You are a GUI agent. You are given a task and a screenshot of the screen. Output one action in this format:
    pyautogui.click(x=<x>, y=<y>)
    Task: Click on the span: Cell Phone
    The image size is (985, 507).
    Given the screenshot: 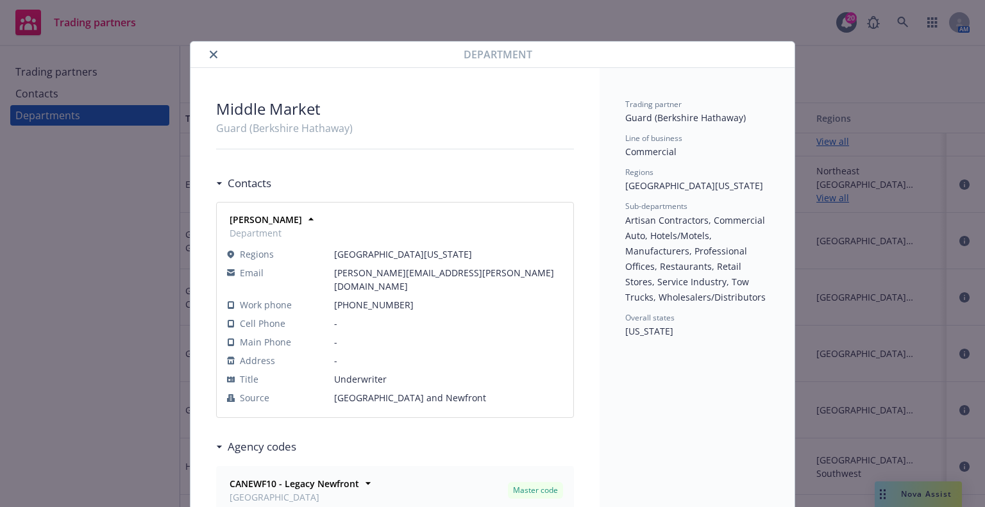 What is the action you would take?
    pyautogui.click(x=262, y=323)
    